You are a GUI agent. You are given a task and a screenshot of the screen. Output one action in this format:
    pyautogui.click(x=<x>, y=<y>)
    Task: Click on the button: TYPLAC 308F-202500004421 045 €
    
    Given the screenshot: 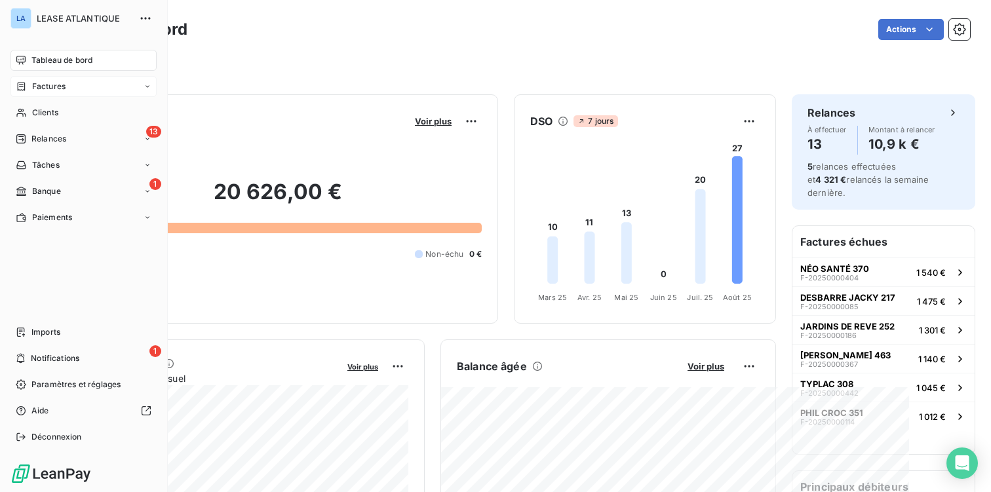 What is the action you would take?
    pyautogui.click(x=883, y=387)
    